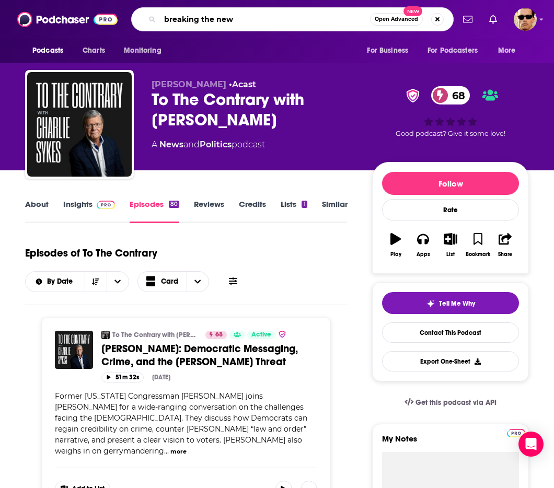  What do you see at coordinates (74, 349) in the screenshot?
I see `img: Conor Lamb: Democratic Messaging, Crime, and the Trump Threat` at bounding box center [74, 349].